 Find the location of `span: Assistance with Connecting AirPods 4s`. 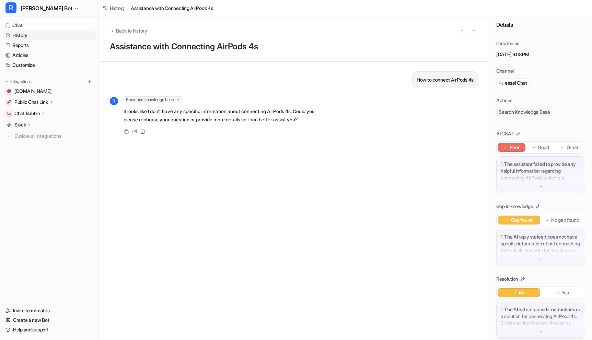

span: Assistance with Connecting AirPods 4s is located at coordinates (172, 8).